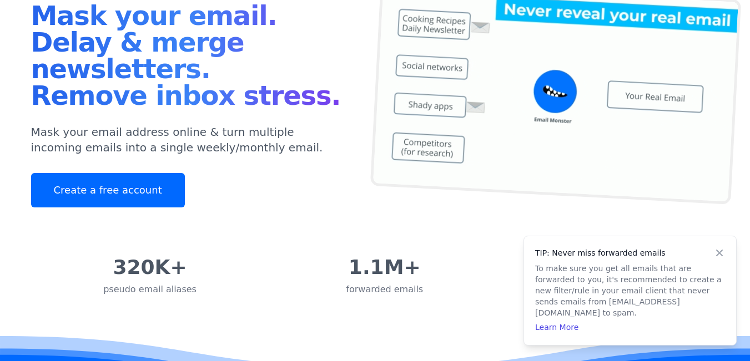 The width and height of the screenshot is (750, 361). What do you see at coordinates (556, 327) in the screenshot?
I see `a: Learn More` at bounding box center [556, 327].